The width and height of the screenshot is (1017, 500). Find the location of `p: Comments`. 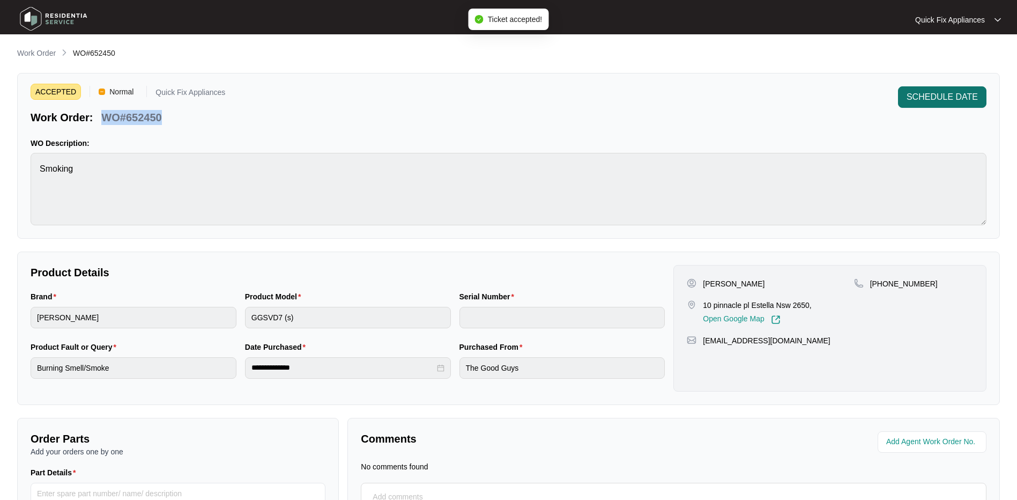

p: Comments is located at coordinates (513, 439).